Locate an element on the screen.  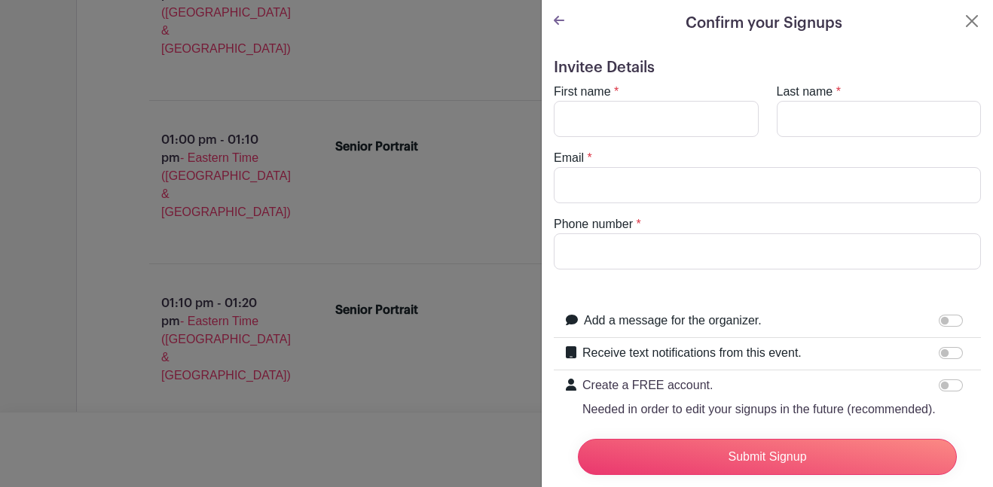
label: First name is located at coordinates (582, 92).